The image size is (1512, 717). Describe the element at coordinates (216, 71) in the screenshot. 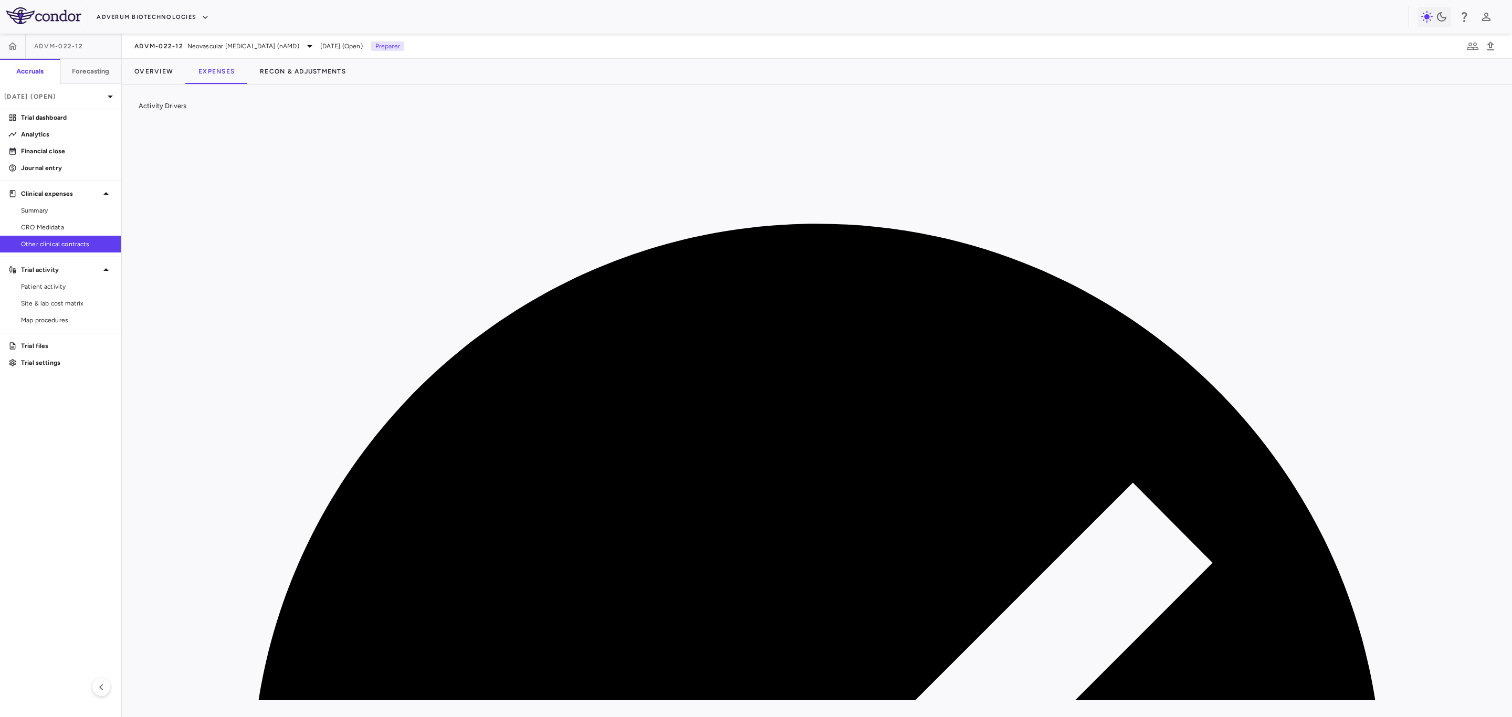

I see `button: Expenses` at that location.